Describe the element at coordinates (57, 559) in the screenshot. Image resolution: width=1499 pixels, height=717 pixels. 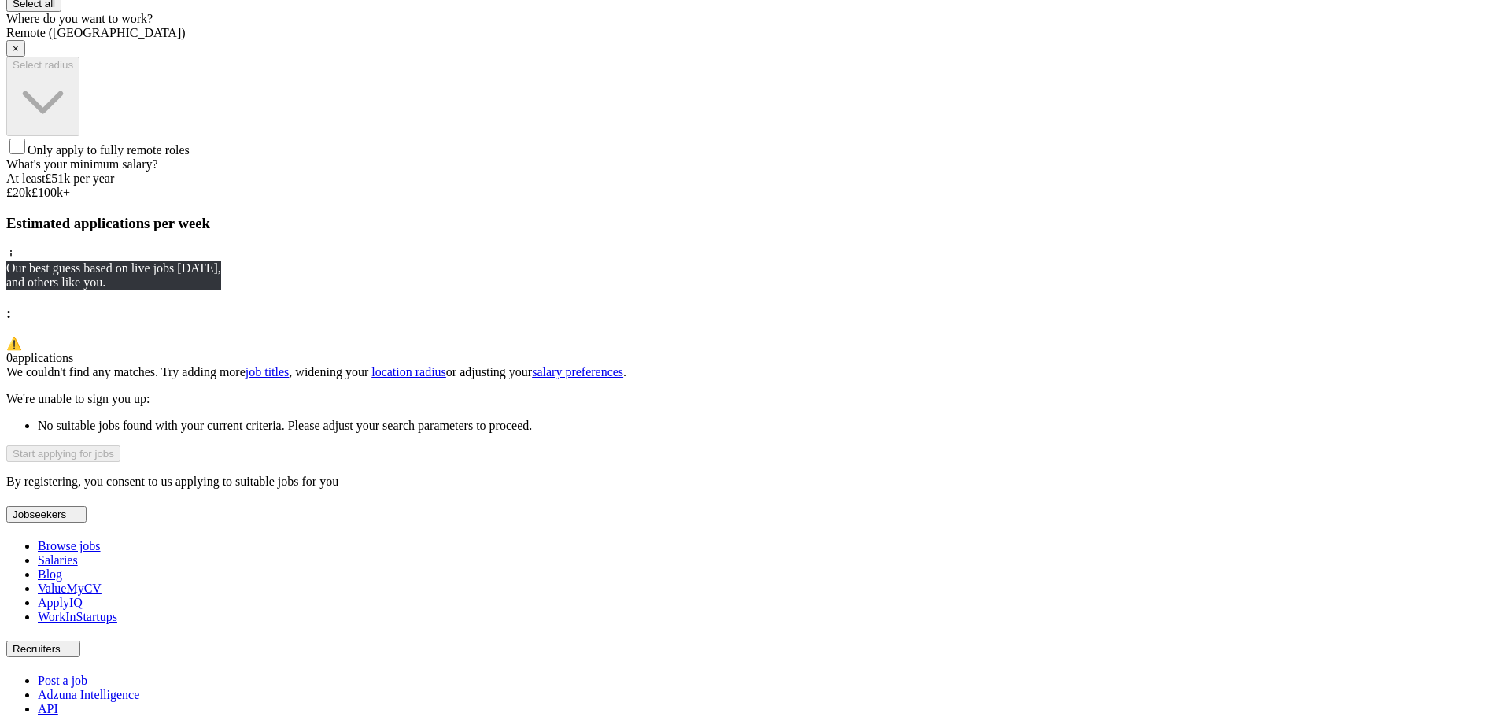
I see `a: Salaries` at that location.